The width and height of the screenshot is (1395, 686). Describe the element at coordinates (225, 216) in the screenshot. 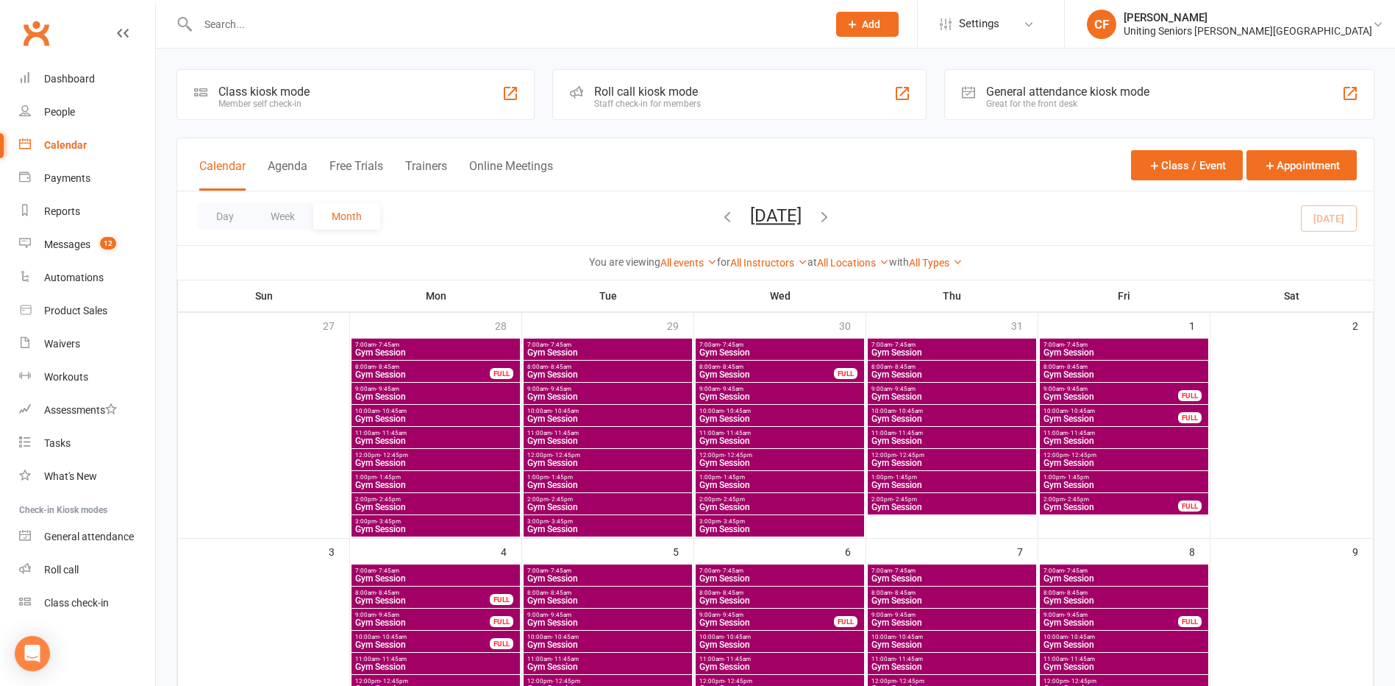

I see `button: Day` at that location.